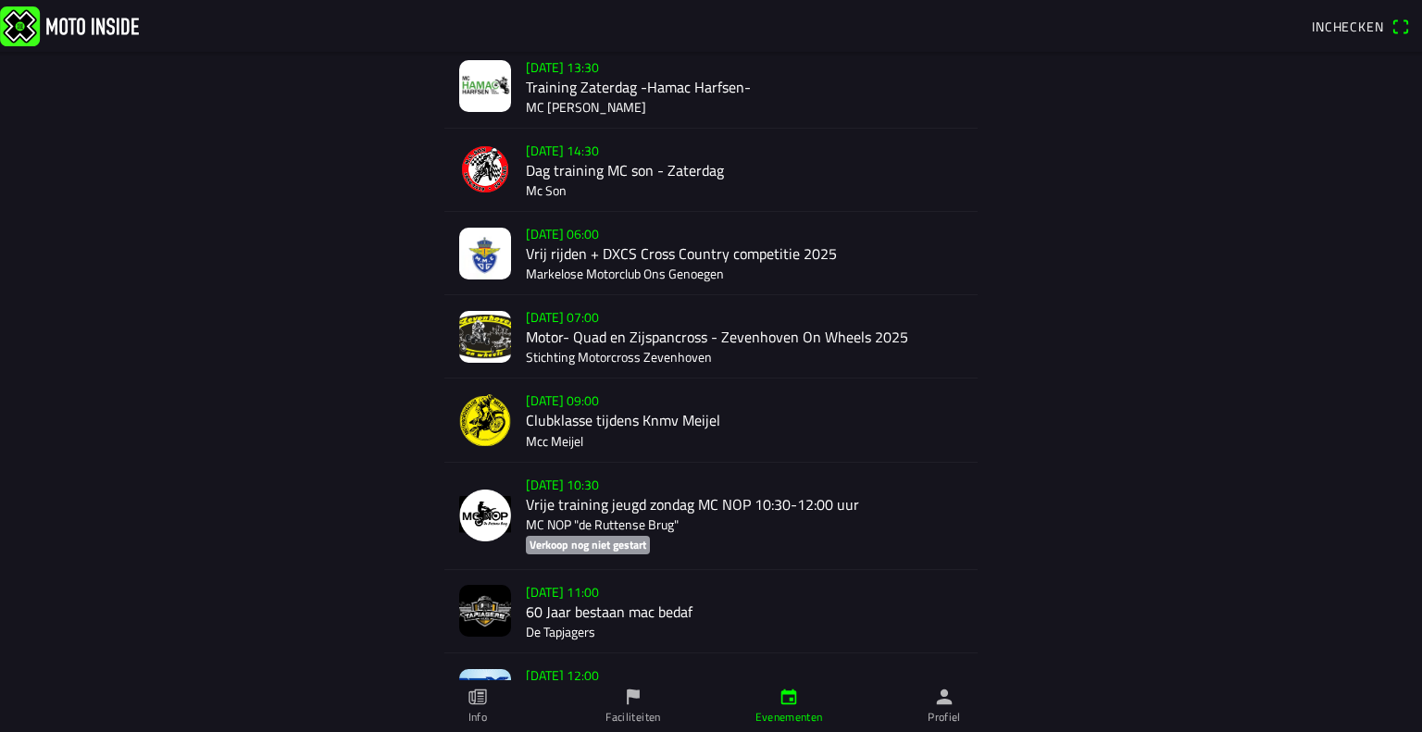 Image resolution: width=1422 pixels, height=732 pixels. What do you see at coordinates (944, 697) in the screenshot?
I see `ion-icon: person` at bounding box center [944, 697].